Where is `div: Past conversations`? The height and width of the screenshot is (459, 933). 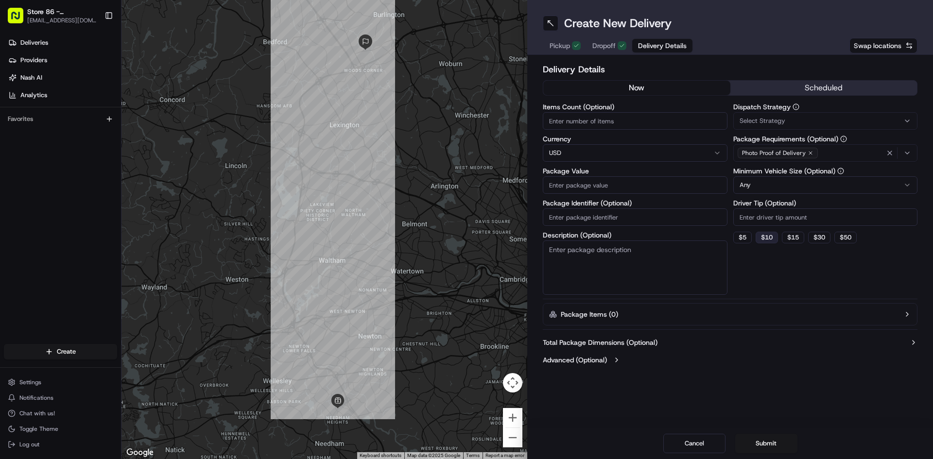 div: Past conversations is located at coordinates (36, 130).